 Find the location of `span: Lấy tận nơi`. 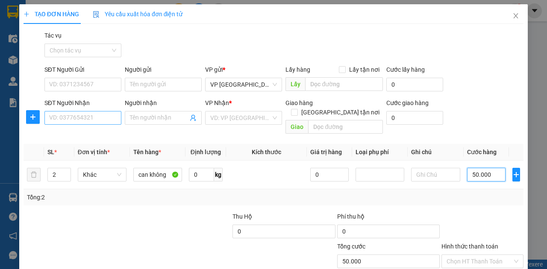

span: Lấy tận nơi is located at coordinates (364, 70).